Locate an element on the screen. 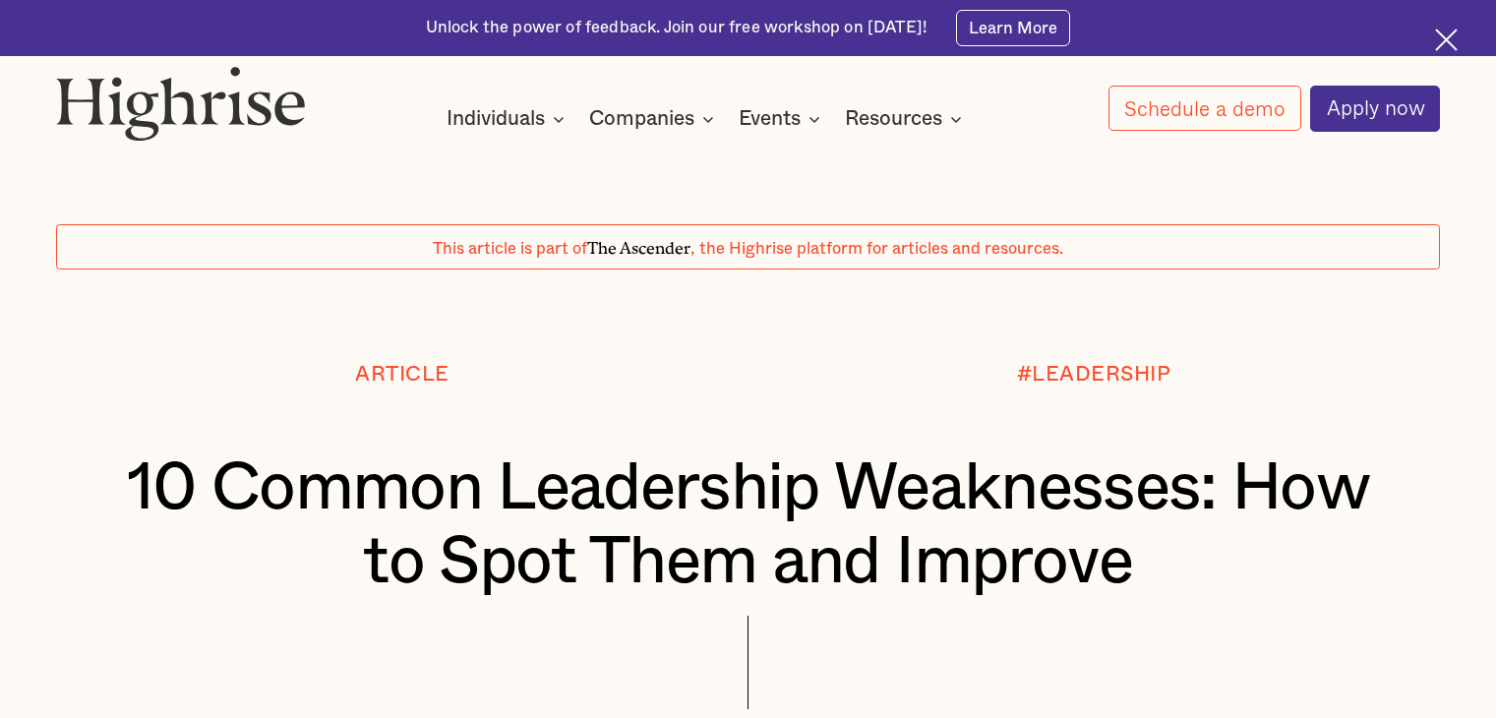 Image resolution: width=1496 pixels, height=718 pixels. a: Schedule a demo is located at coordinates (1205, 108).